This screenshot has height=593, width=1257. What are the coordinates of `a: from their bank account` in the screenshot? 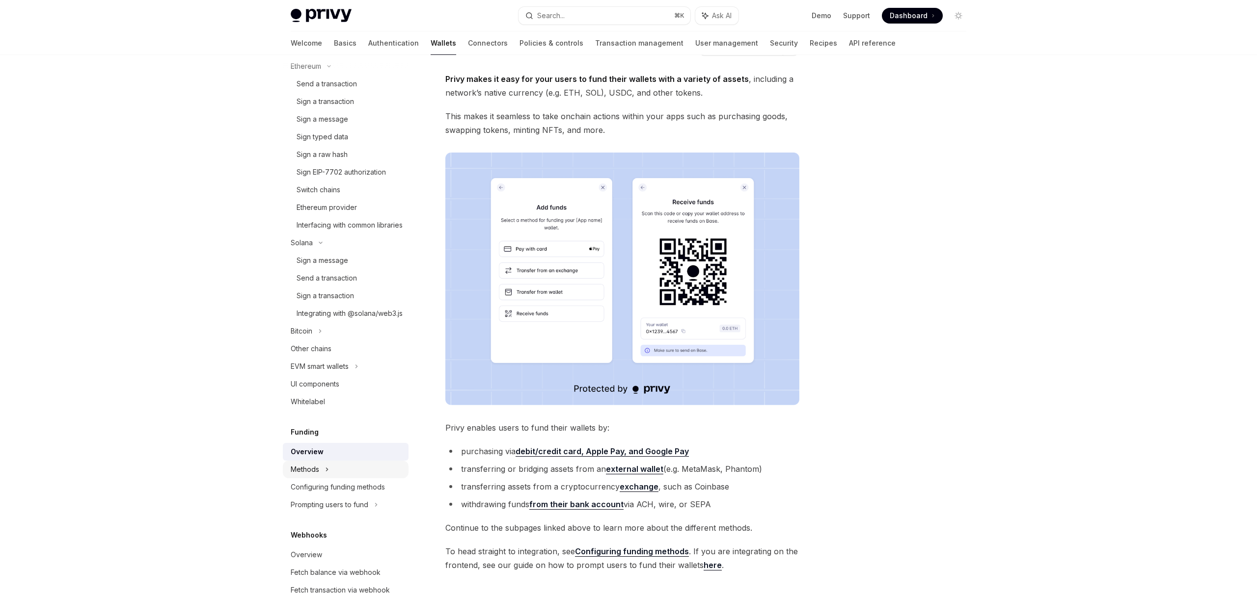 It's located at (576, 505).